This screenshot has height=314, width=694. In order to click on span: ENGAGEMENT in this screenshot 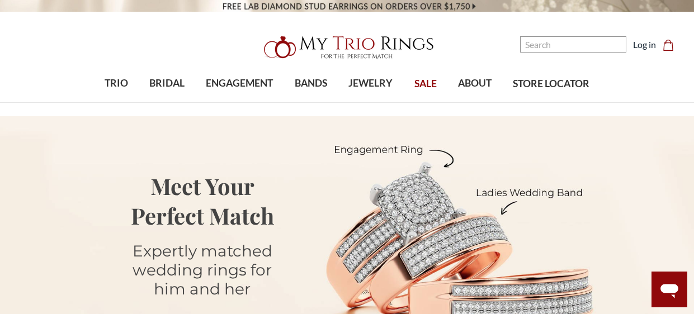, I will do `click(239, 83)`.